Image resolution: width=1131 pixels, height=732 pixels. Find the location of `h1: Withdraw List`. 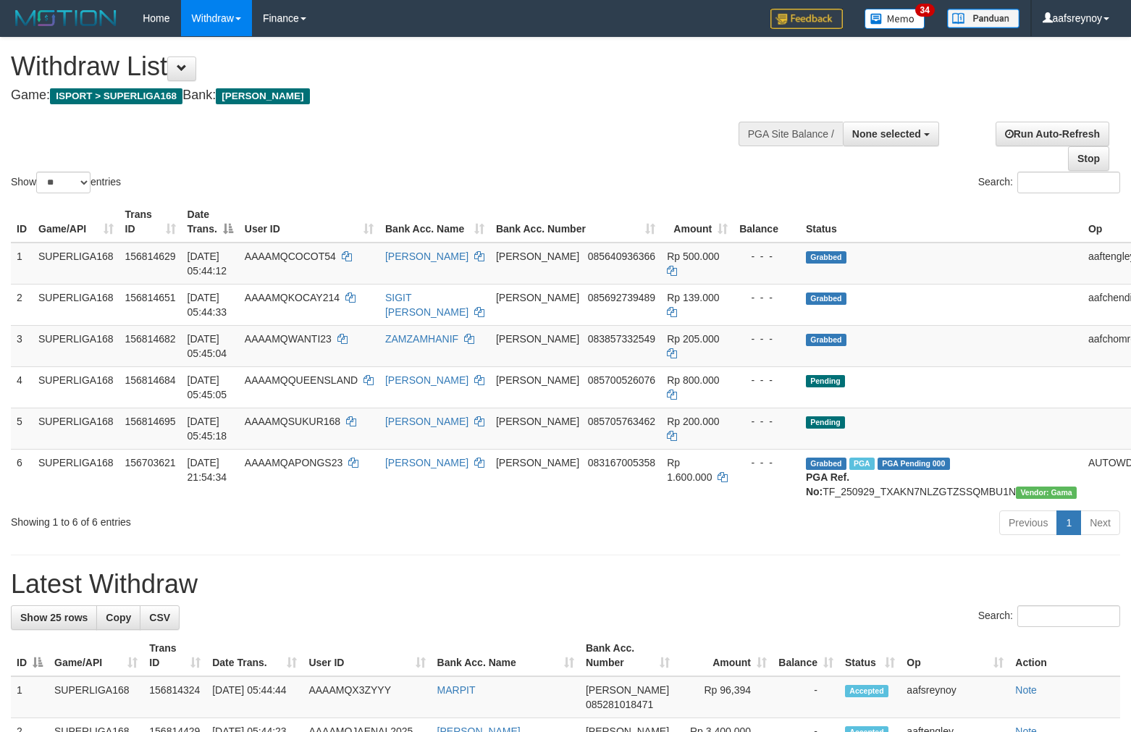

h1: Withdraw List is located at coordinates (375, 67).